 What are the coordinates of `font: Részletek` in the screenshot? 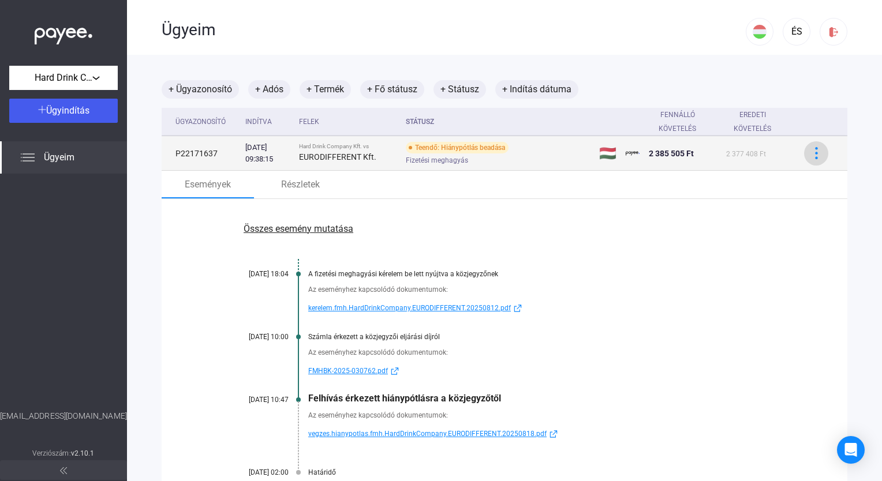 It's located at (300, 185).